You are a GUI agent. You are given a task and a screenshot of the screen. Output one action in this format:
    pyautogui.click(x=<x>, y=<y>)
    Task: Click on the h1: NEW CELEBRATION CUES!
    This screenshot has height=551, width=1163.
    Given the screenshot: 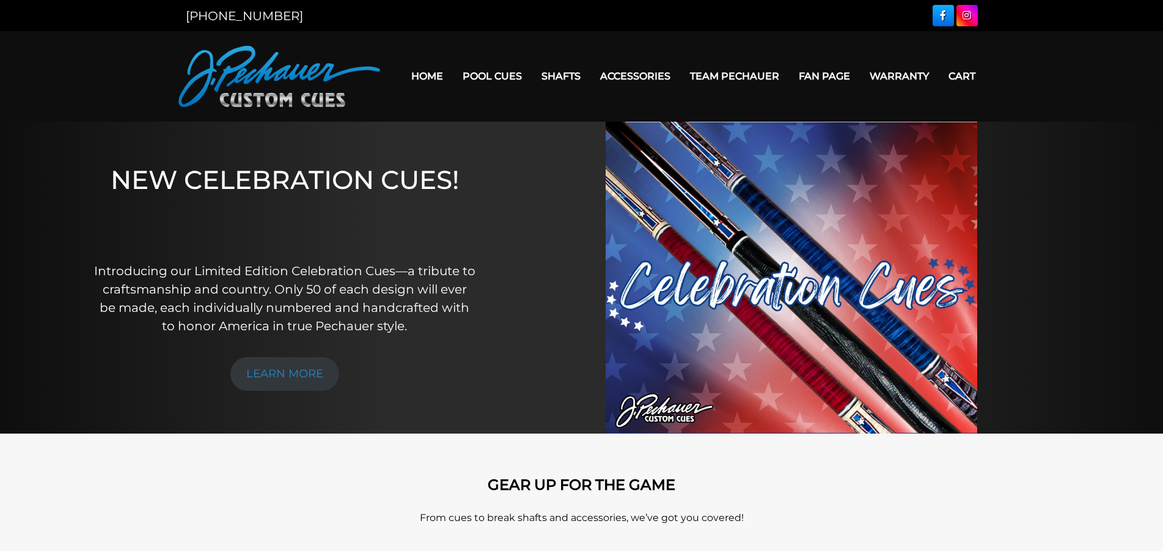 What is the action you would take?
    pyautogui.click(x=285, y=204)
    